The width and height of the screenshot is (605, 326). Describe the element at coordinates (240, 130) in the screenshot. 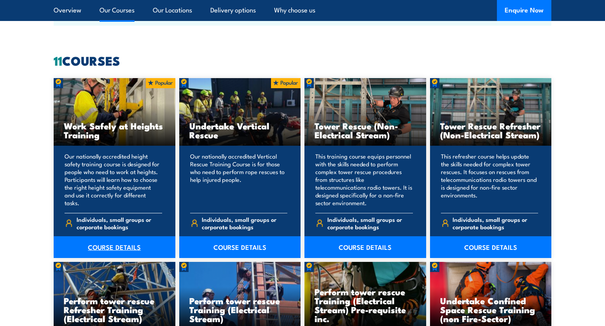

I see `h3: Undertake Vertical Rescue` at that location.